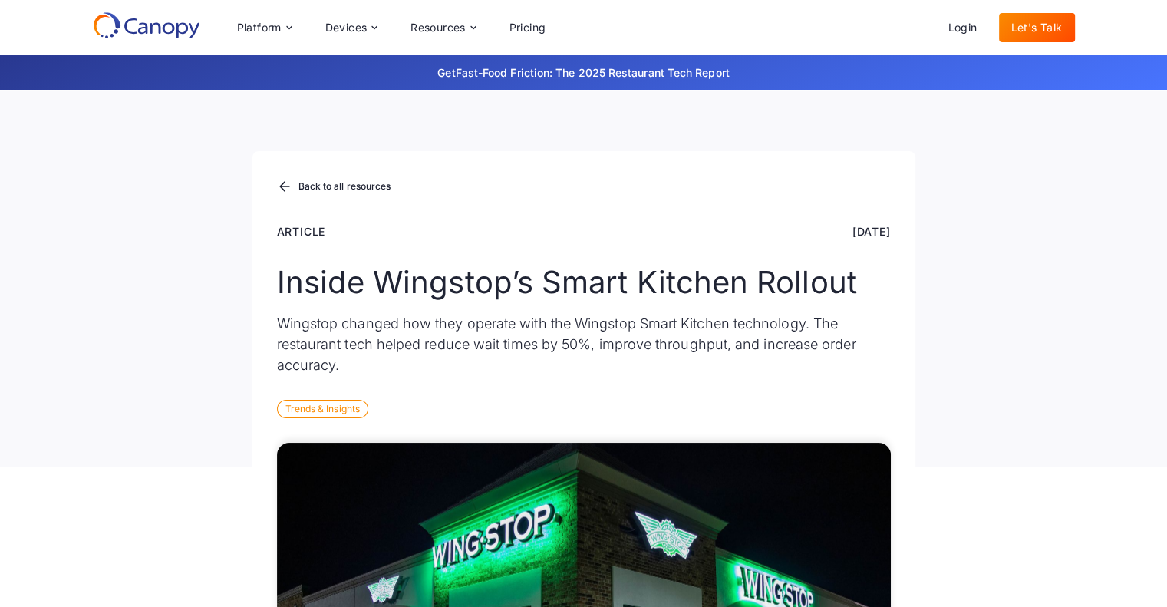 Image resolution: width=1167 pixels, height=607 pixels. What do you see at coordinates (584, 282) in the screenshot?
I see `h1: Inside Wingstop’s Smart Kitchen Rollout` at bounding box center [584, 282].